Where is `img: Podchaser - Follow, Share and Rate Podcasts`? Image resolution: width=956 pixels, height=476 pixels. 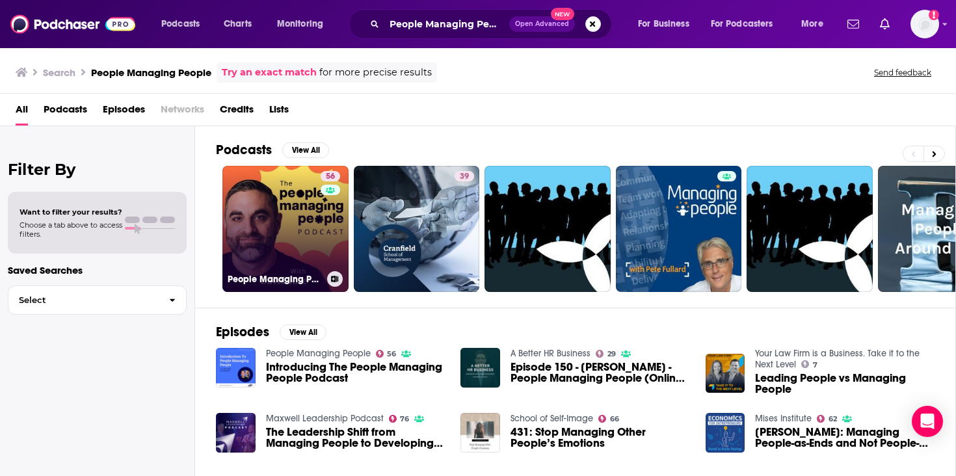 img: Podchaser - Follow, Share and Rate Podcasts is located at coordinates (73, 24).